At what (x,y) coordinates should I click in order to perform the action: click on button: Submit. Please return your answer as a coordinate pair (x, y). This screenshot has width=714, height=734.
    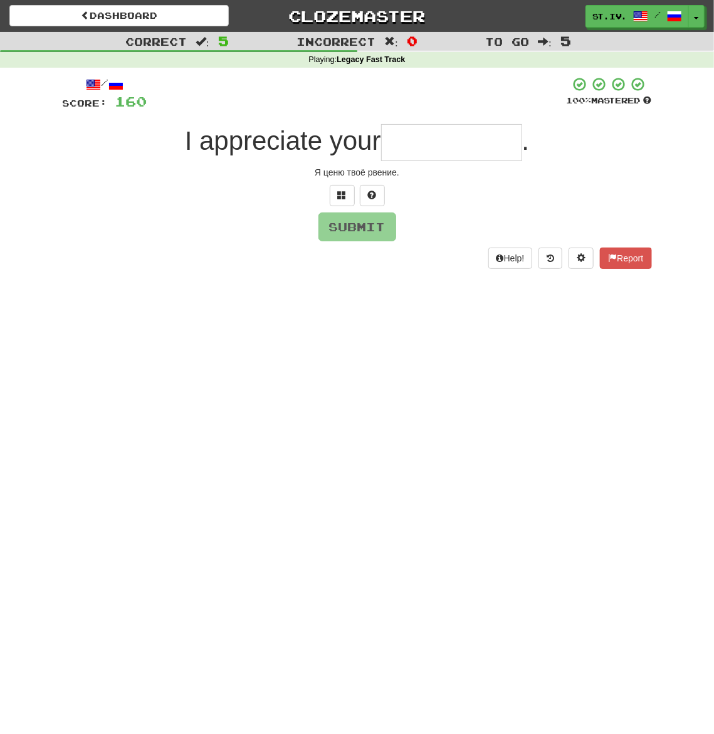
    Looking at the image, I should click on (357, 227).